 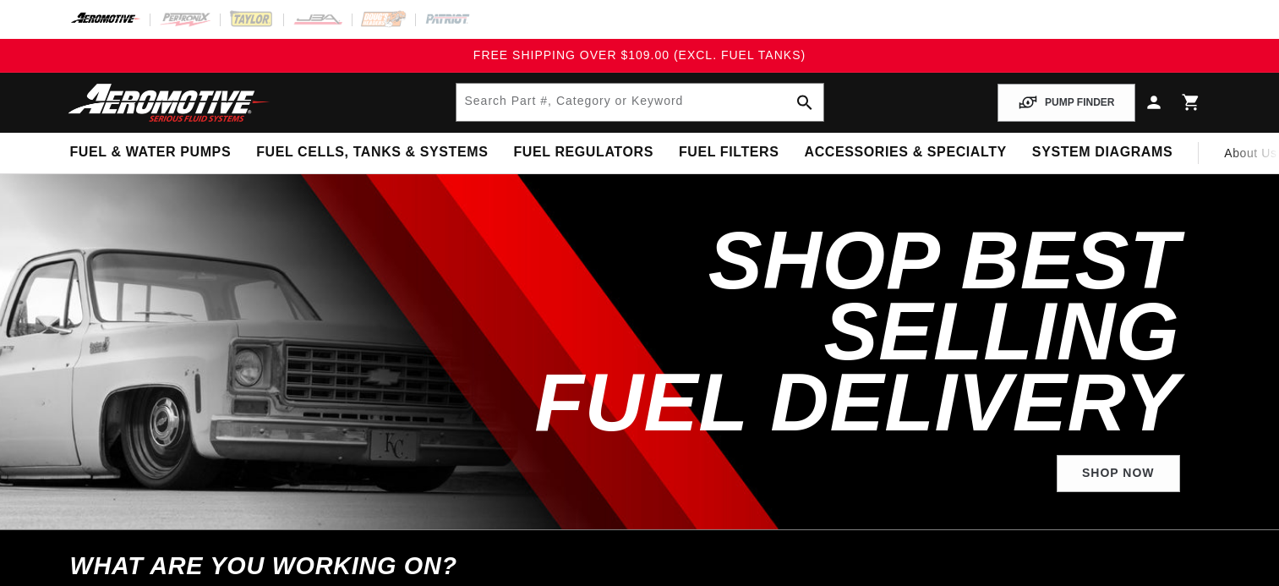 I want to click on span: Fuel & Water Pumps, so click(x=150, y=152).